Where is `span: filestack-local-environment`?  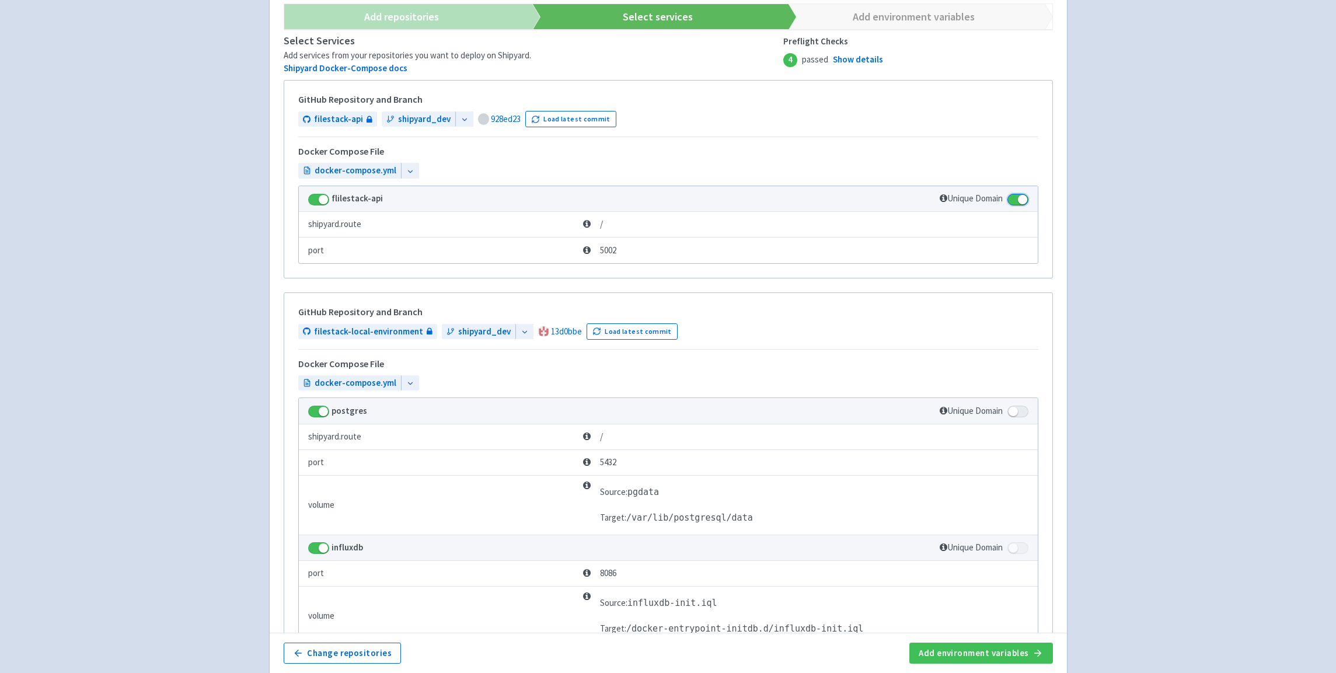 span: filestack-local-environment is located at coordinates (368, 332).